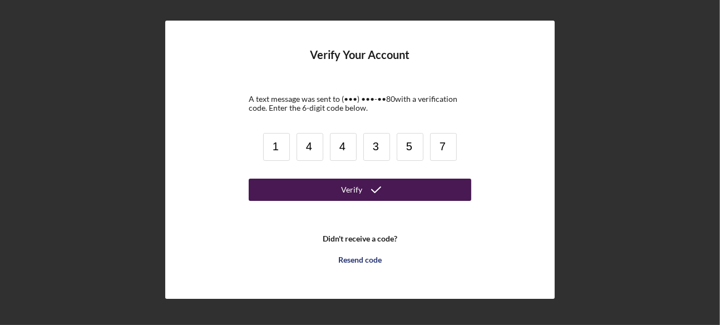 This screenshot has width=720, height=325. I want to click on b: Didn't receive a code?, so click(360, 239).